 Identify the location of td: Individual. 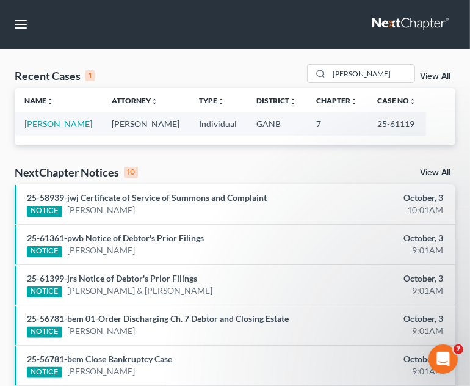
(218, 123).